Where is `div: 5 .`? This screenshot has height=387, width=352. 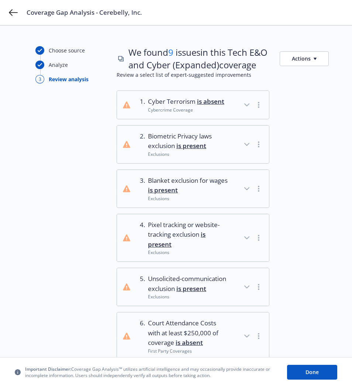 div: 5 . is located at coordinates (141, 287).